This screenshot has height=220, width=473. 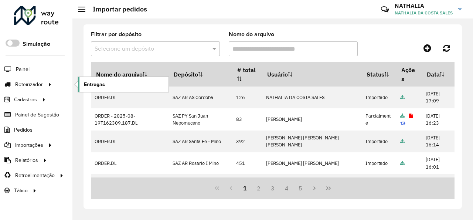 What do you see at coordinates (116, 9) in the screenshot?
I see `h2: Importar pedidos` at bounding box center [116, 9].